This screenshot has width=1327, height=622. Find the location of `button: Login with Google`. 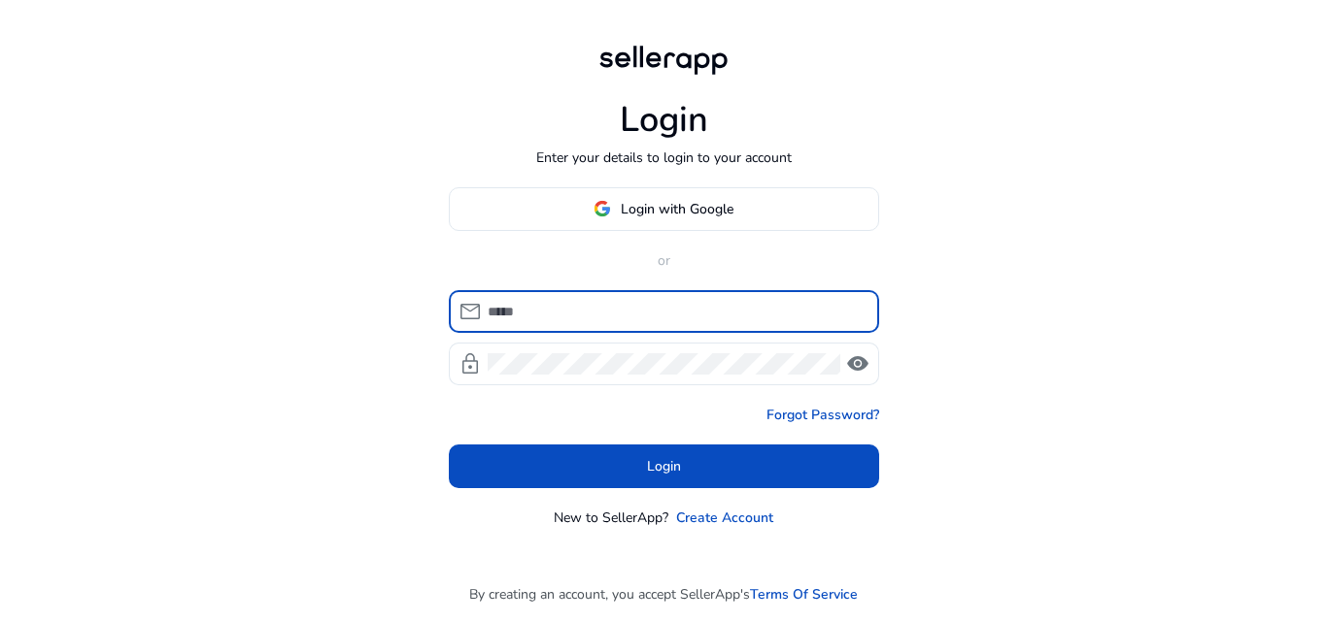

button: Login with Google is located at coordinates (663, 209).